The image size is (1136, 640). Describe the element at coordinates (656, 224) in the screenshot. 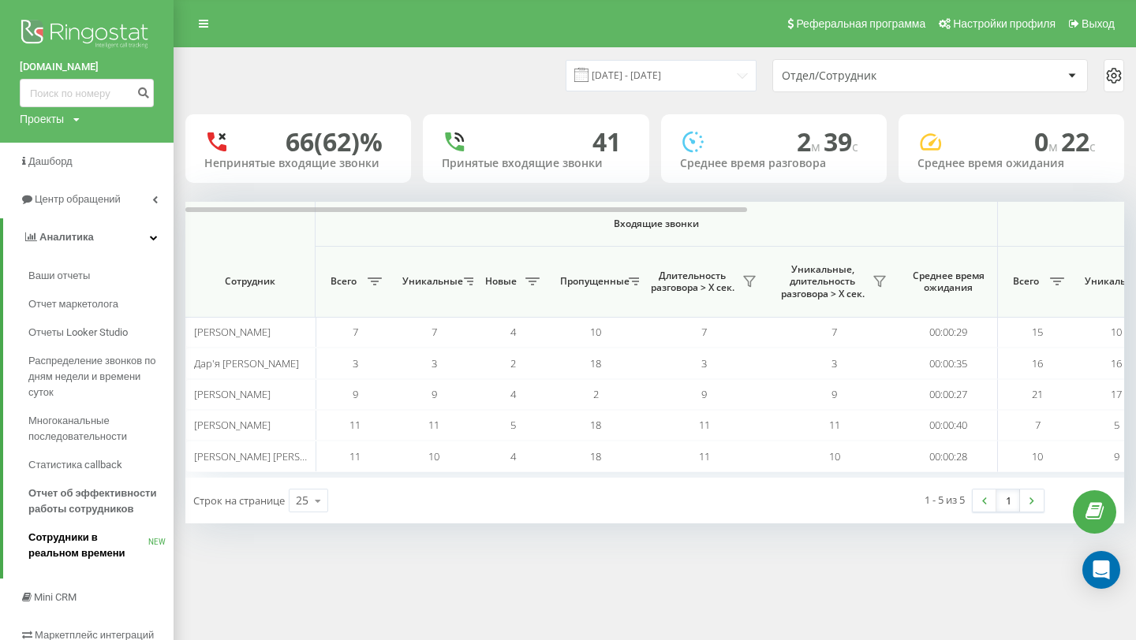

I see `span: Входящие звонки` at that location.